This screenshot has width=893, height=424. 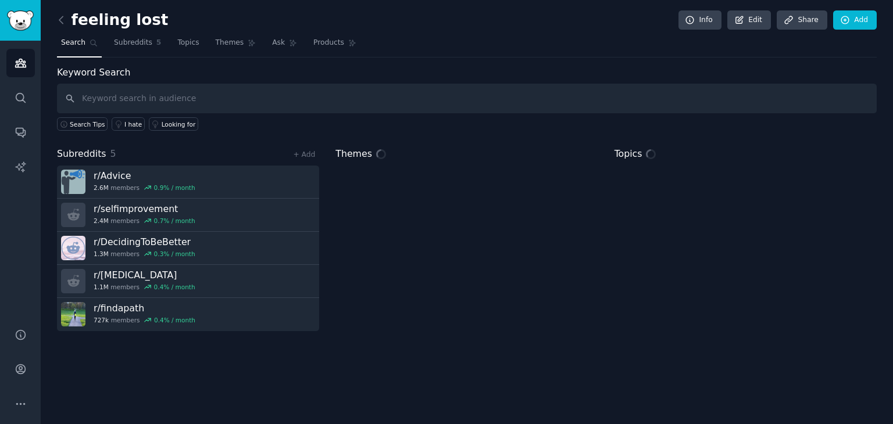 I want to click on div: Looking for, so click(x=178, y=124).